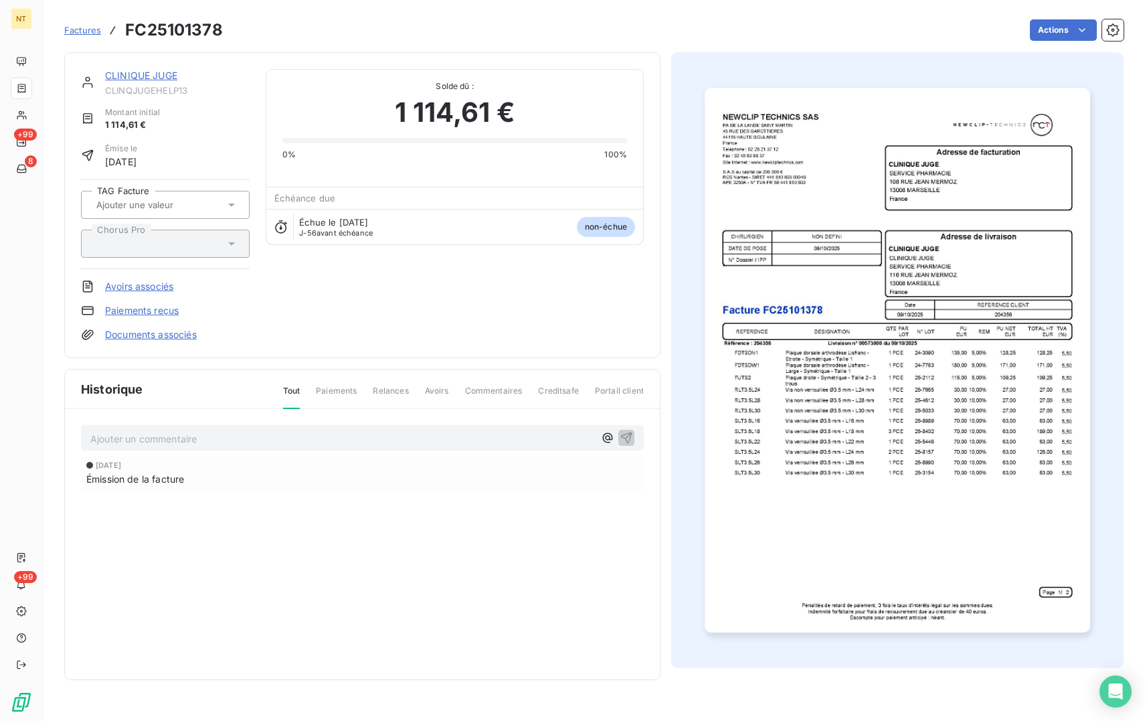 The height and width of the screenshot is (721, 1145). What do you see at coordinates (162, 205) in the screenshot?
I see `input: Ajouter une valeur` at bounding box center [162, 205].